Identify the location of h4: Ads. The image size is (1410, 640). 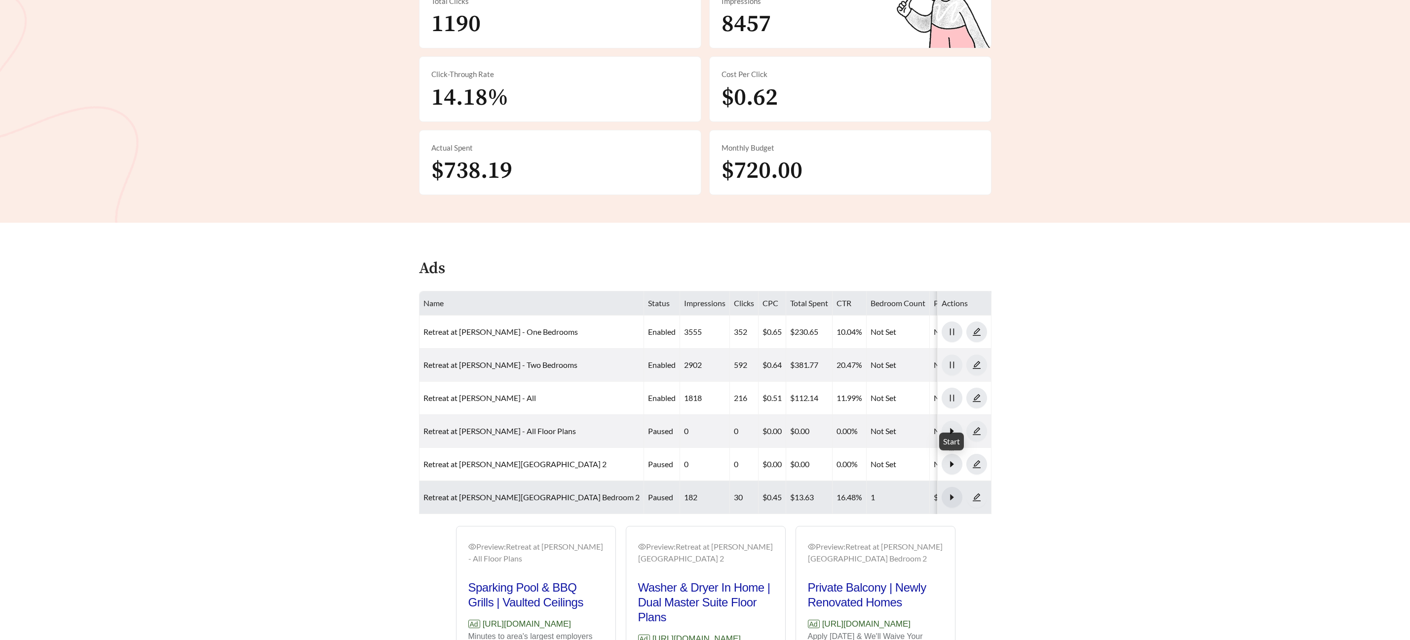
(432, 268).